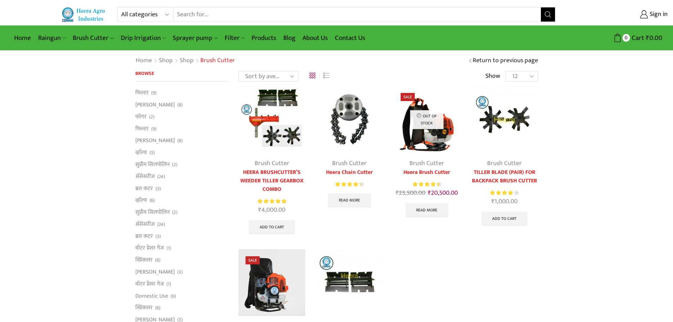 Image resolution: width=673 pixels, height=322 pixels. What do you see at coordinates (504, 119) in the screenshot?
I see `img: Tiller Blade for Backpack Brush Cutter` at bounding box center [504, 119].